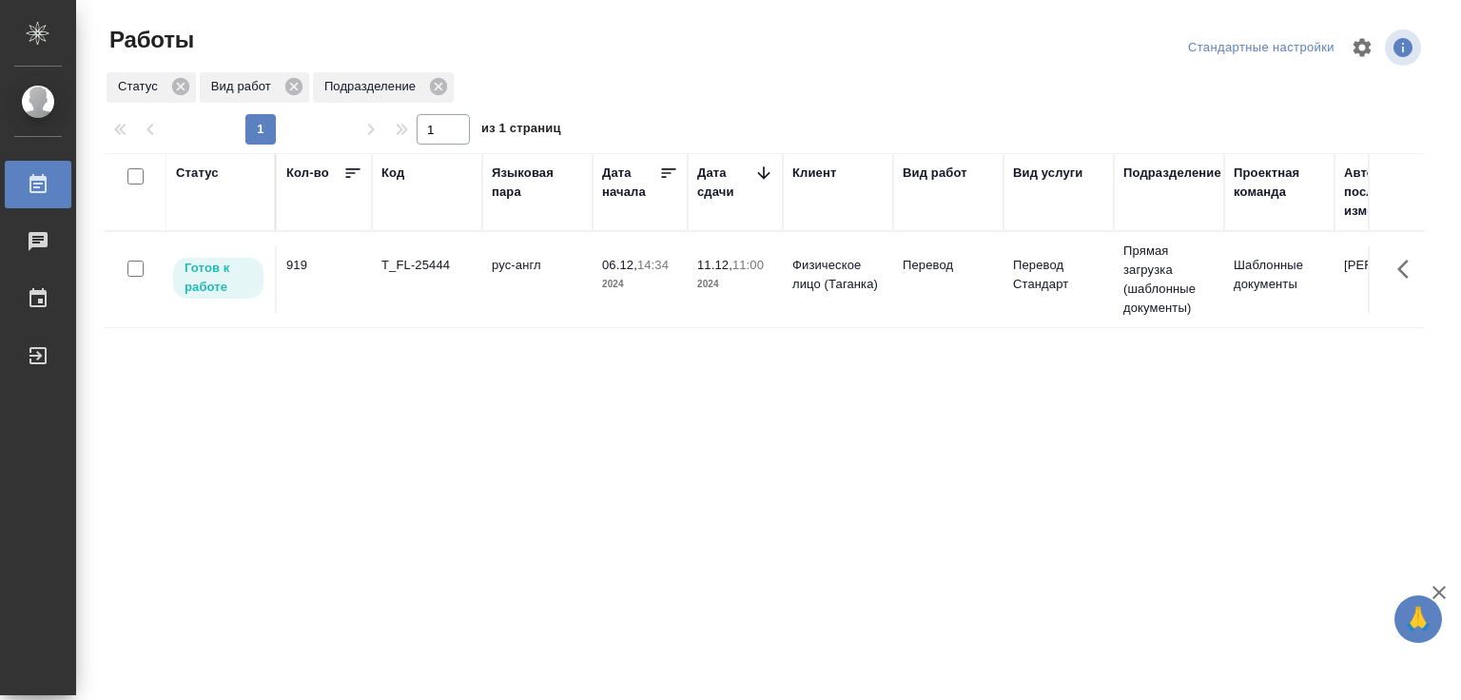  What do you see at coordinates (427, 265) in the screenshot?
I see `div: T_FL-25444` at bounding box center [427, 265].